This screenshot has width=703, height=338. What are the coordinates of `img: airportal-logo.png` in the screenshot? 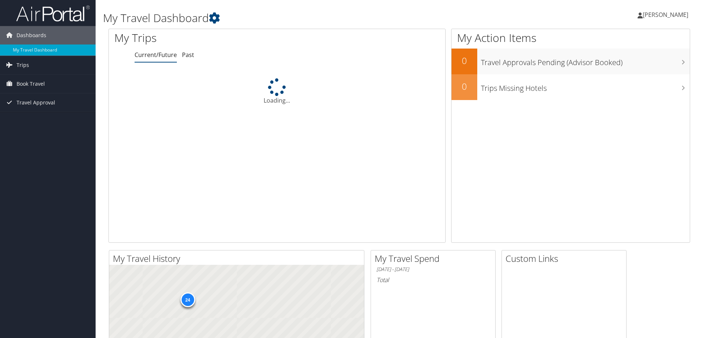 It's located at (53, 13).